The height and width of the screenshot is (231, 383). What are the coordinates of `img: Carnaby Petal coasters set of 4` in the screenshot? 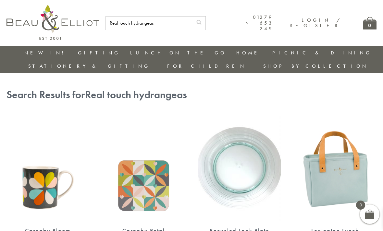 It's located at (143, 168).